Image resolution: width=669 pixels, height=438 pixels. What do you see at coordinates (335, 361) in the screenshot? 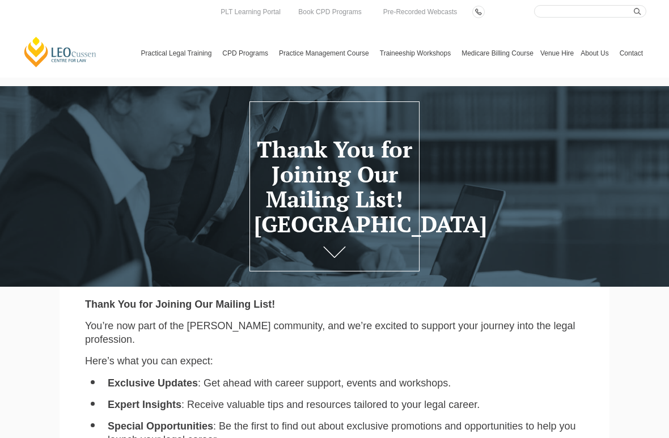
I see `p: Here’s what you can expect:` at bounding box center [335, 361].